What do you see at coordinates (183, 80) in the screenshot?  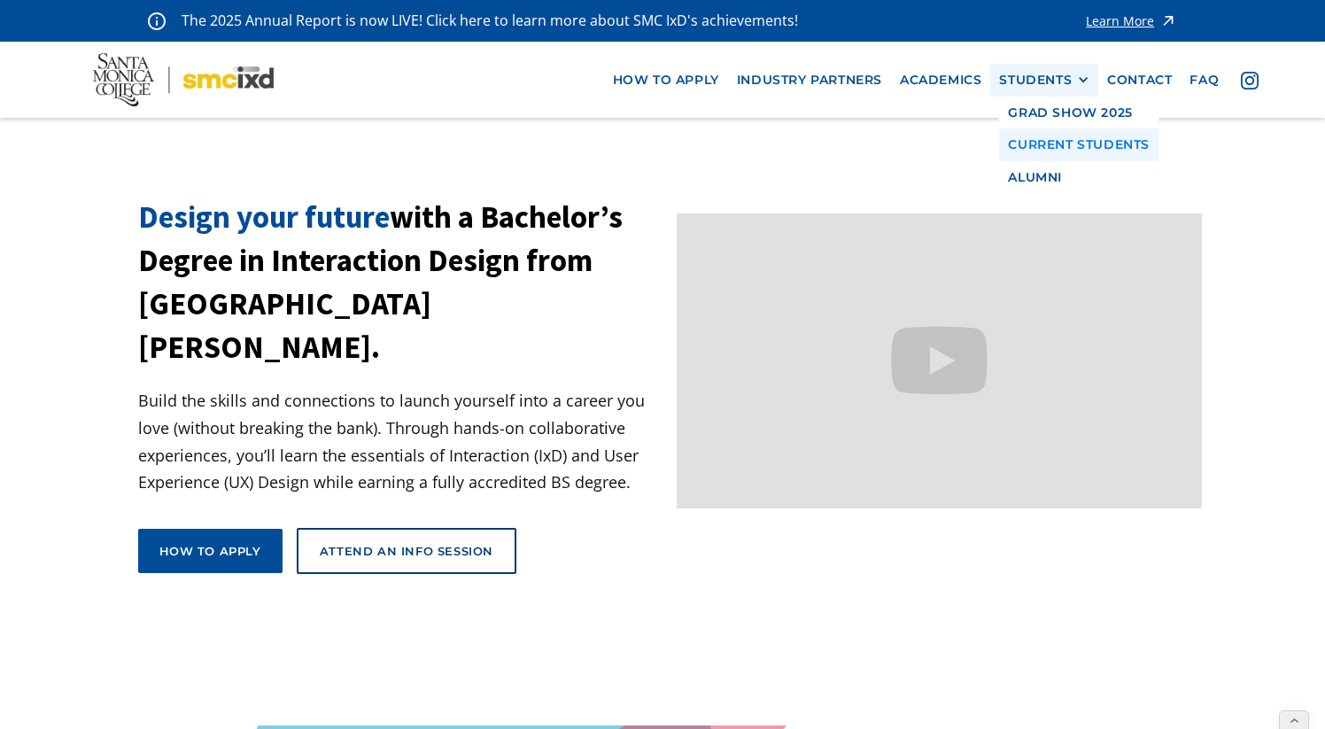 I see `img: Santa Monica College - SMC IxD logo` at bounding box center [183, 80].